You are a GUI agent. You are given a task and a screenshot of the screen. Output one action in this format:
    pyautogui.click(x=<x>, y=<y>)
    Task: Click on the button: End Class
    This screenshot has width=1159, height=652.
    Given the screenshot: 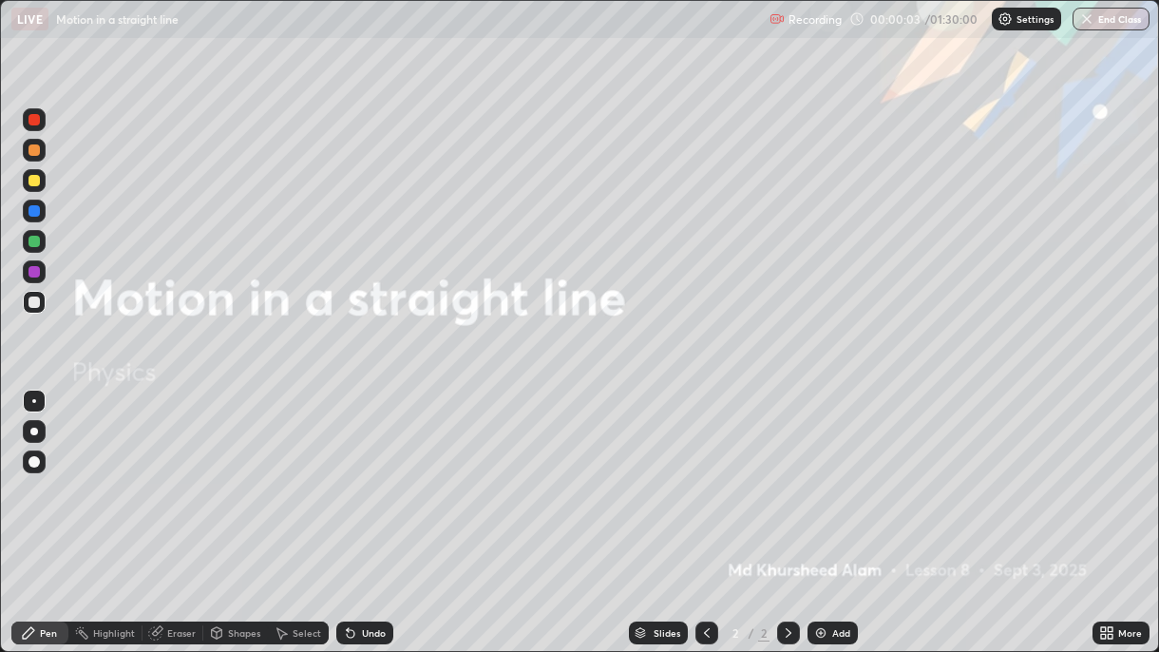 What is the action you would take?
    pyautogui.click(x=1111, y=19)
    